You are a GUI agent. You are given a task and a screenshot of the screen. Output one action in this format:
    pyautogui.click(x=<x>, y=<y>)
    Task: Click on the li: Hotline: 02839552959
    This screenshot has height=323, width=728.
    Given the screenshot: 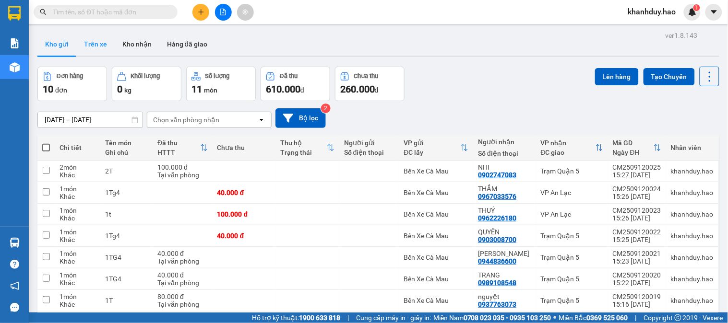 What is the action you would take?
    pyautogui.click(x=245, y=41)
    